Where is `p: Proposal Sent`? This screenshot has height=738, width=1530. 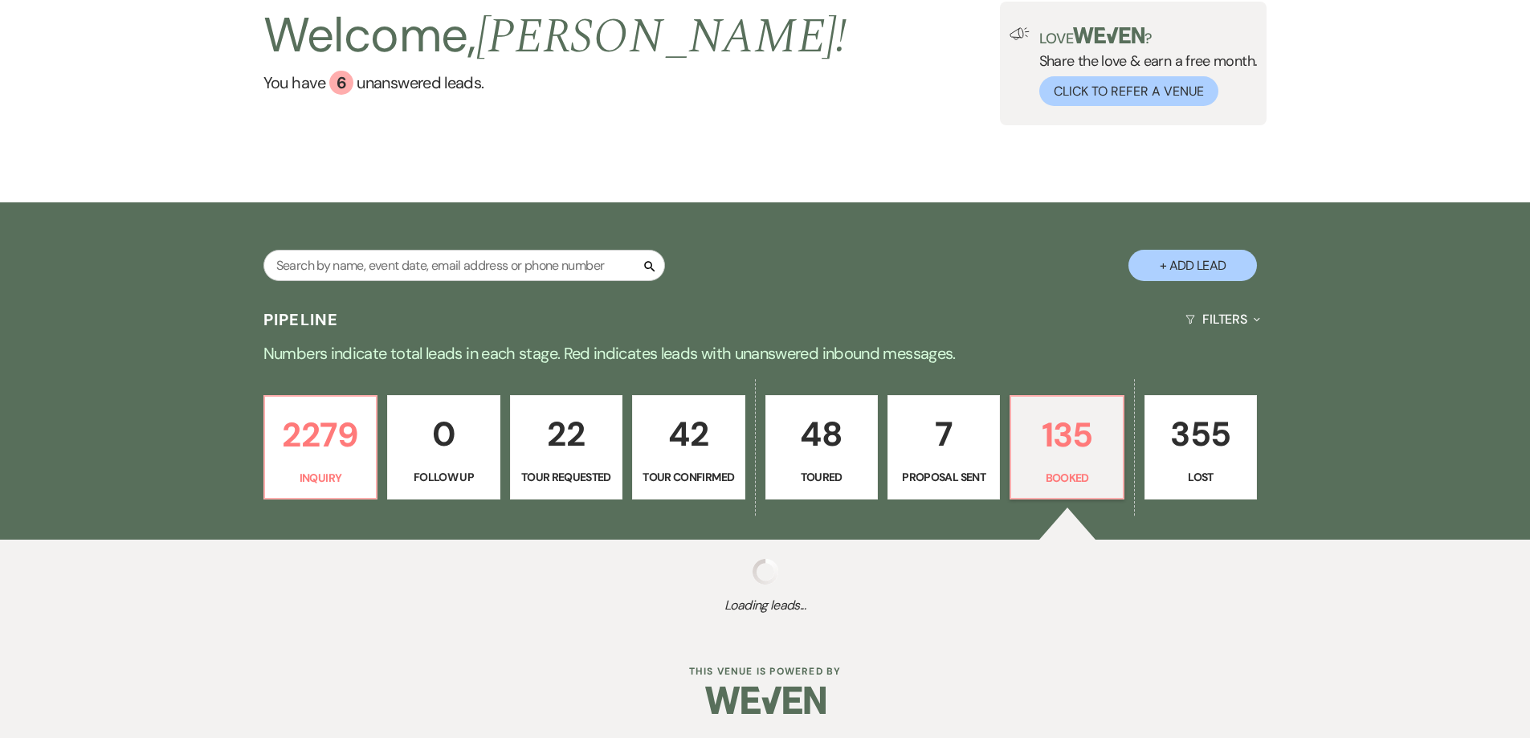
p: Proposal Sent is located at coordinates (944, 477).